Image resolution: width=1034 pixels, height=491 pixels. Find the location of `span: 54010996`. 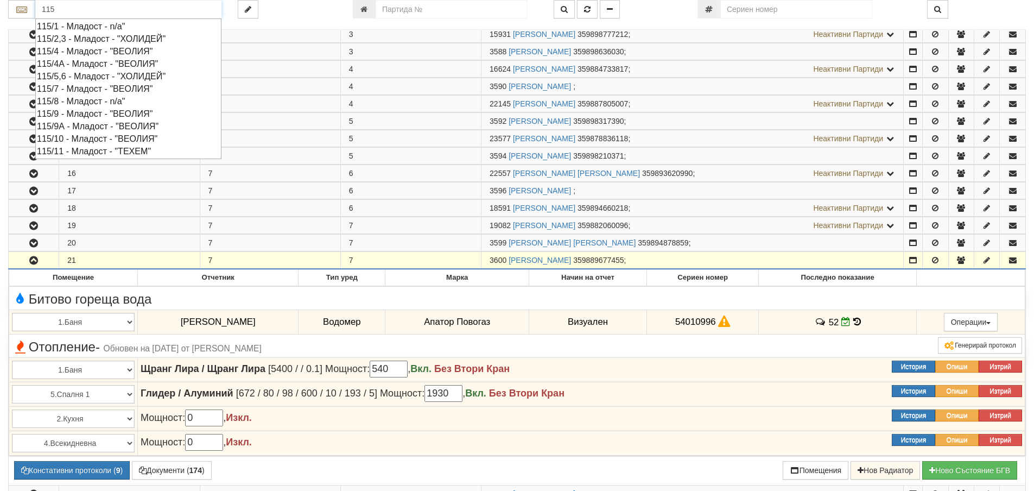

span: 54010996 is located at coordinates (695, 321).